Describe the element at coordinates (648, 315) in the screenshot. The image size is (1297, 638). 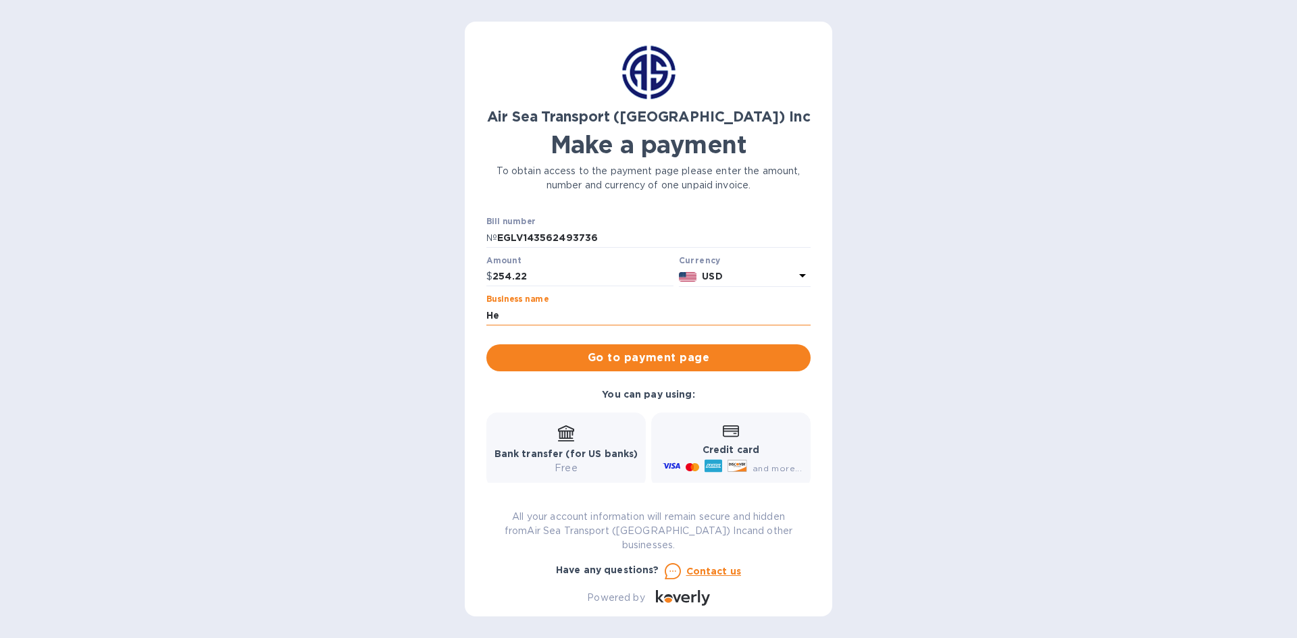
I see `input: Enter business name` at that location.